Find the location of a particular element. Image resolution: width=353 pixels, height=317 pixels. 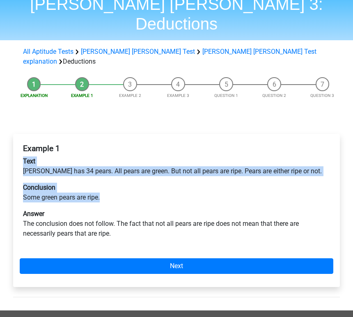

a: Question 1 is located at coordinates (226, 95).